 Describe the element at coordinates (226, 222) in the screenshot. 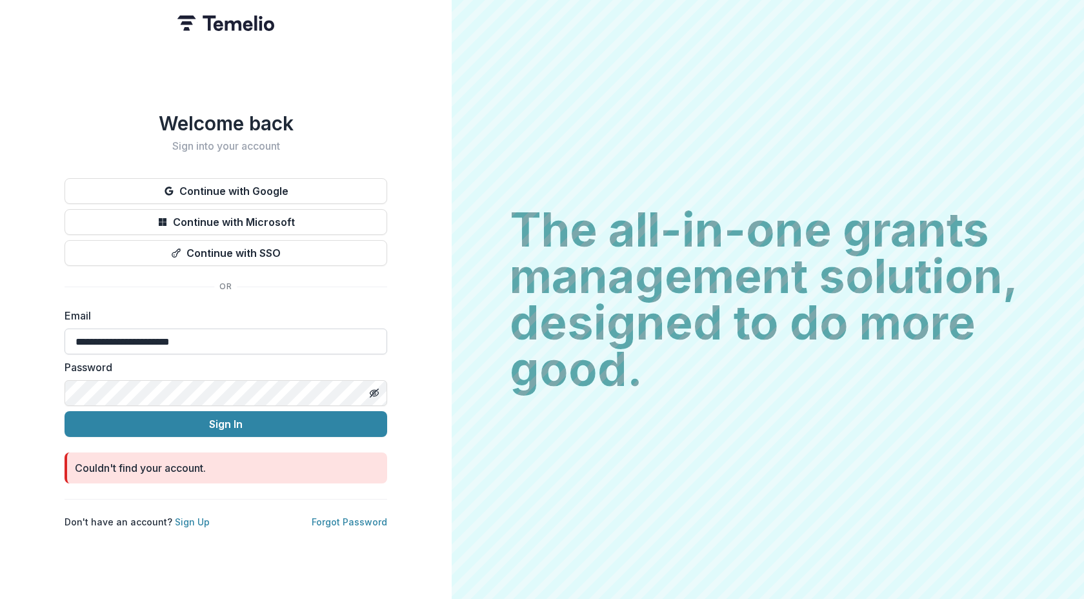

I see `button: Continue with Microsoft` at that location.